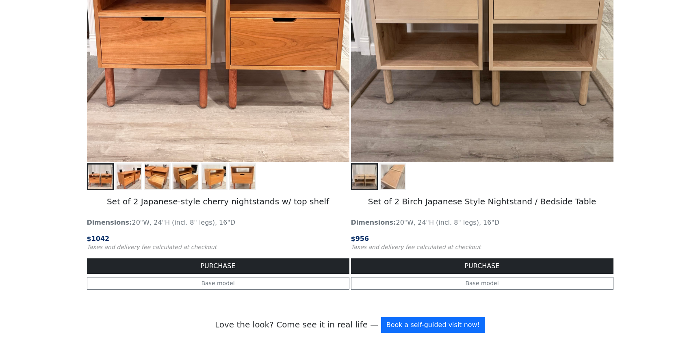 This screenshot has width=700, height=351. I want to click on p: Love the look? Come see it in real life —, so click(350, 325).